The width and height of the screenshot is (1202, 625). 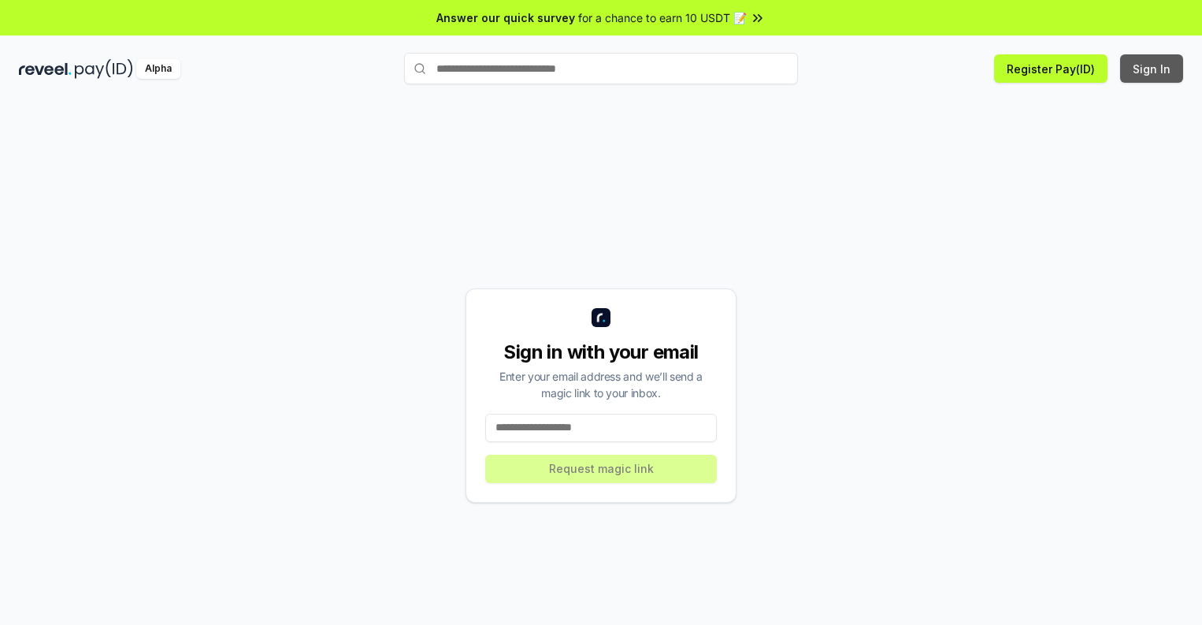 I want to click on button: Register Pay(ID), so click(x=1051, y=69).